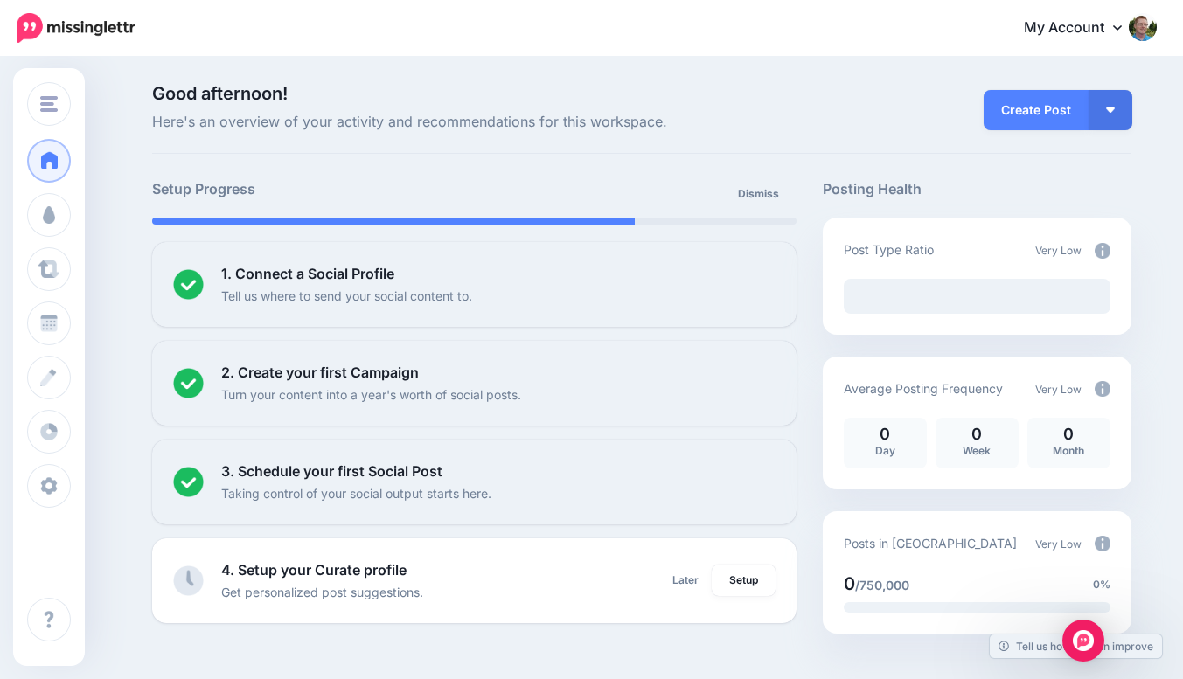 The width and height of the screenshot is (1183, 679). I want to click on b: 4. Setup your Curate profile, so click(314, 570).